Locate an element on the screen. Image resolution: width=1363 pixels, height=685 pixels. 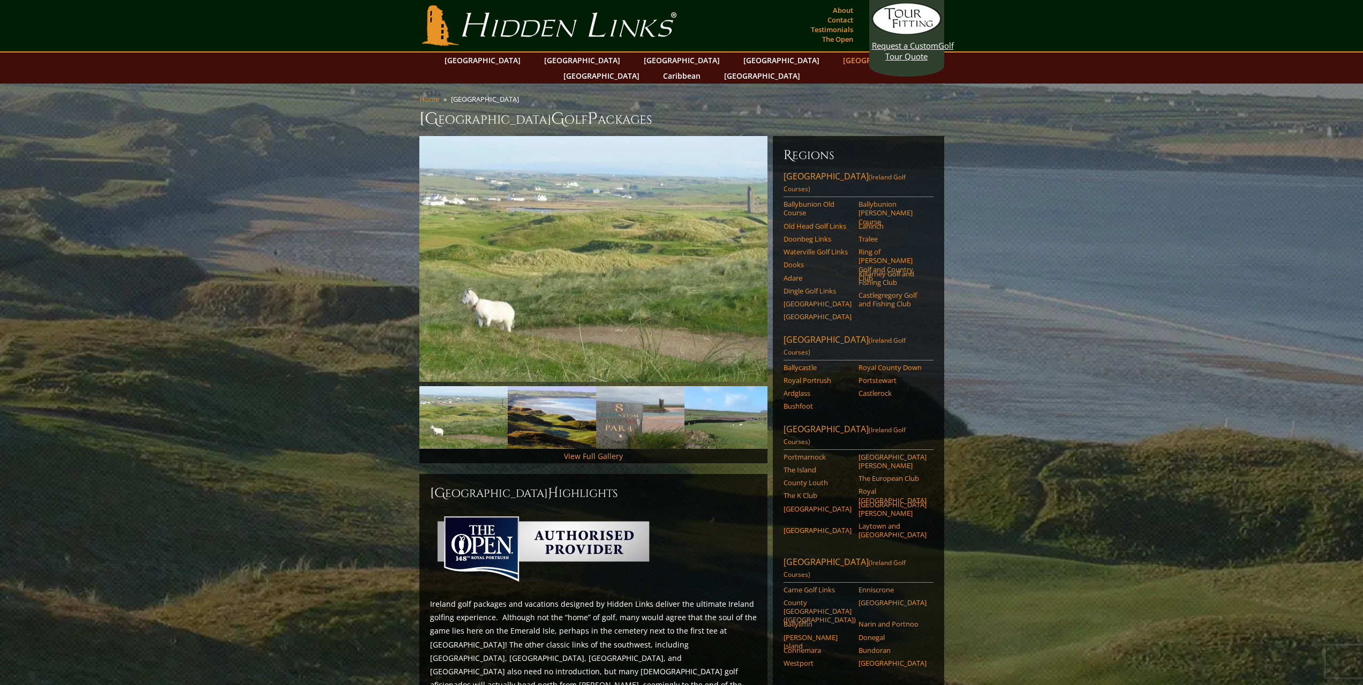
a: Lahinch is located at coordinates (892, 226).